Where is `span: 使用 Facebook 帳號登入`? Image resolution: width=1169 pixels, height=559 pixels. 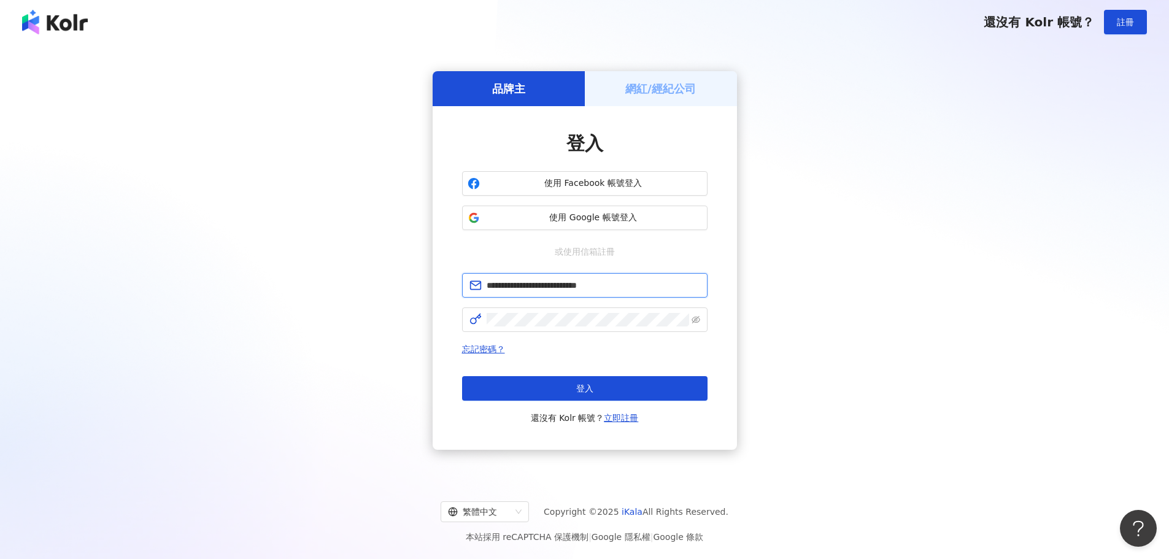
span: 使用 Facebook 帳號登入 is located at coordinates (594, 184).